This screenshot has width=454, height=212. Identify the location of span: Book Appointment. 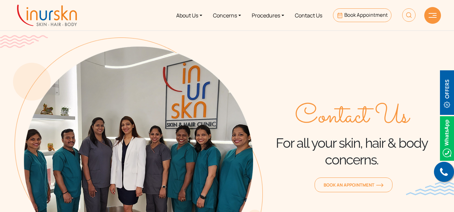
(366, 15).